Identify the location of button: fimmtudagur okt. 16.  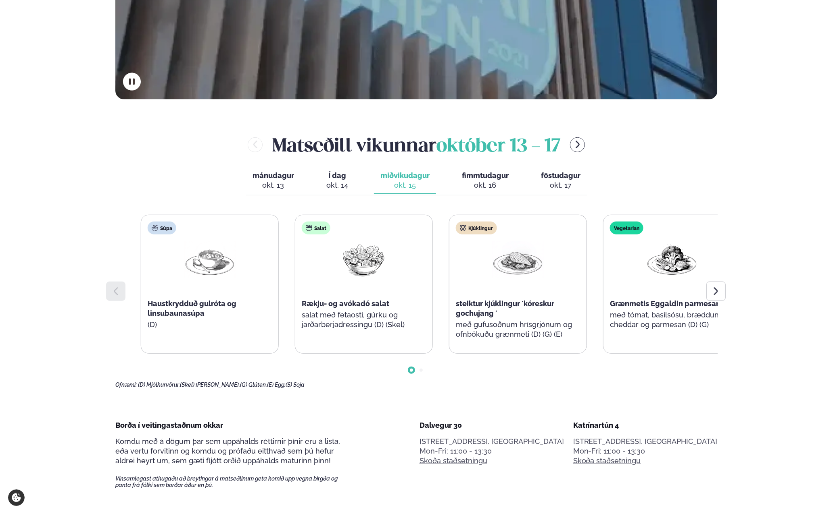
(485, 181).